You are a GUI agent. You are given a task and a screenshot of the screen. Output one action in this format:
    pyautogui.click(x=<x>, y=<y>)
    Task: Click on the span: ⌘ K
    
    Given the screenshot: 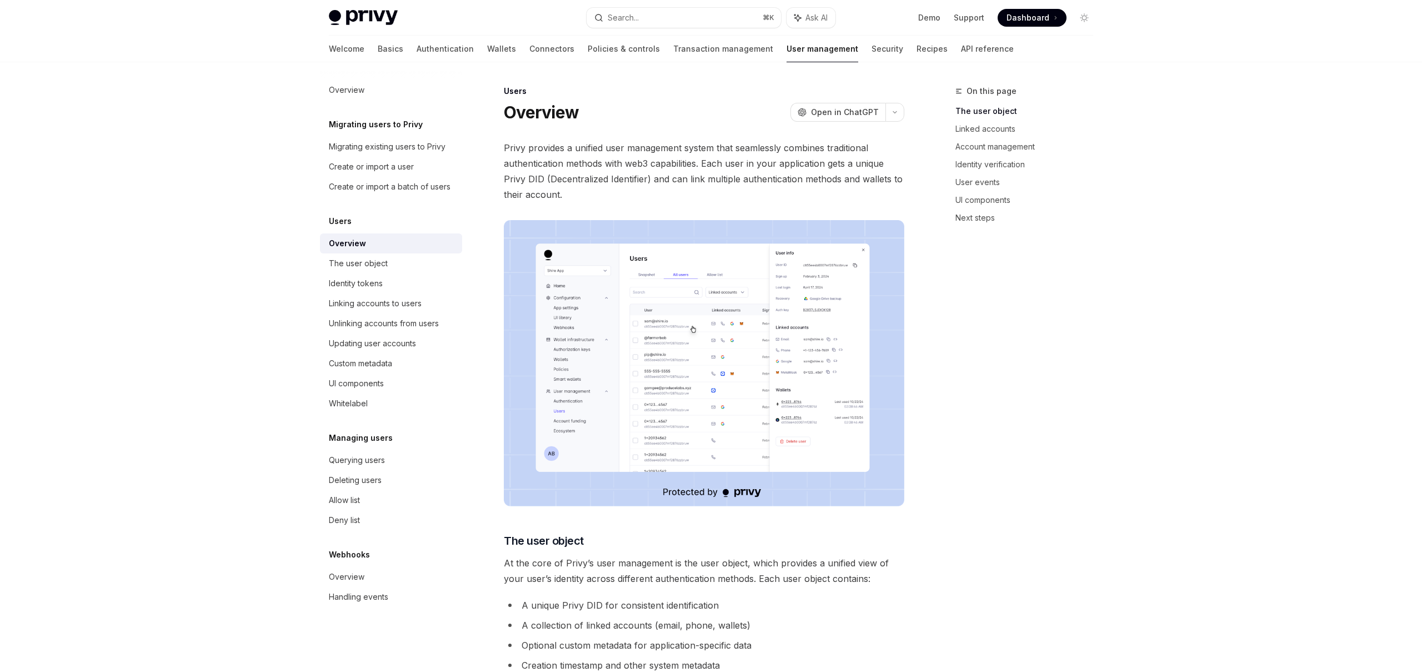 What is the action you would take?
    pyautogui.click(x=768, y=18)
    